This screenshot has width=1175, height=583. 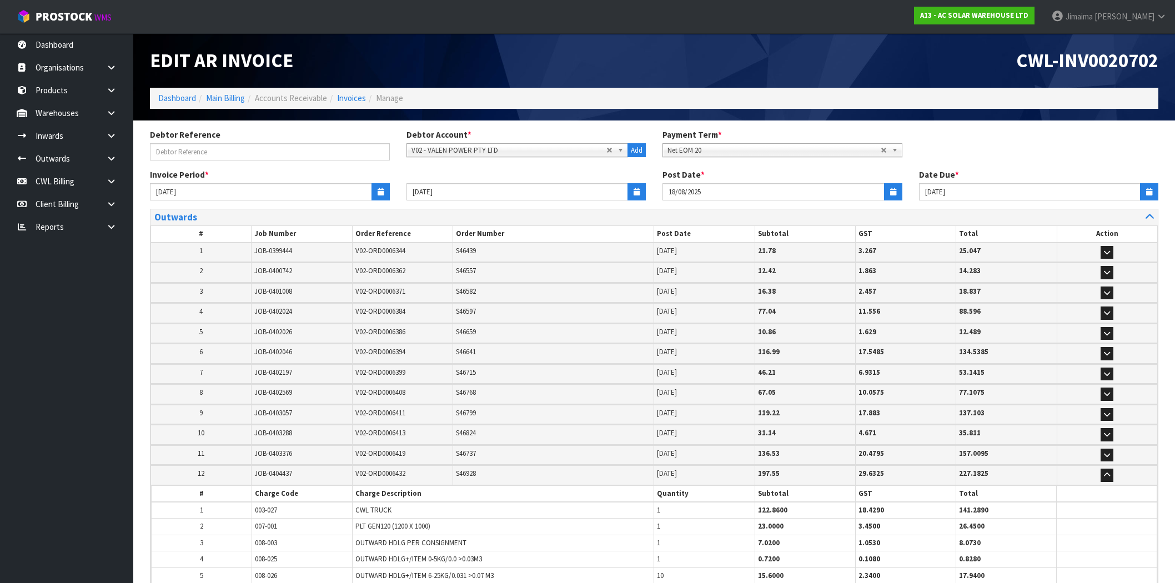 What do you see at coordinates (466, 291) in the screenshot?
I see `span: S46582` at bounding box center [466, 291].